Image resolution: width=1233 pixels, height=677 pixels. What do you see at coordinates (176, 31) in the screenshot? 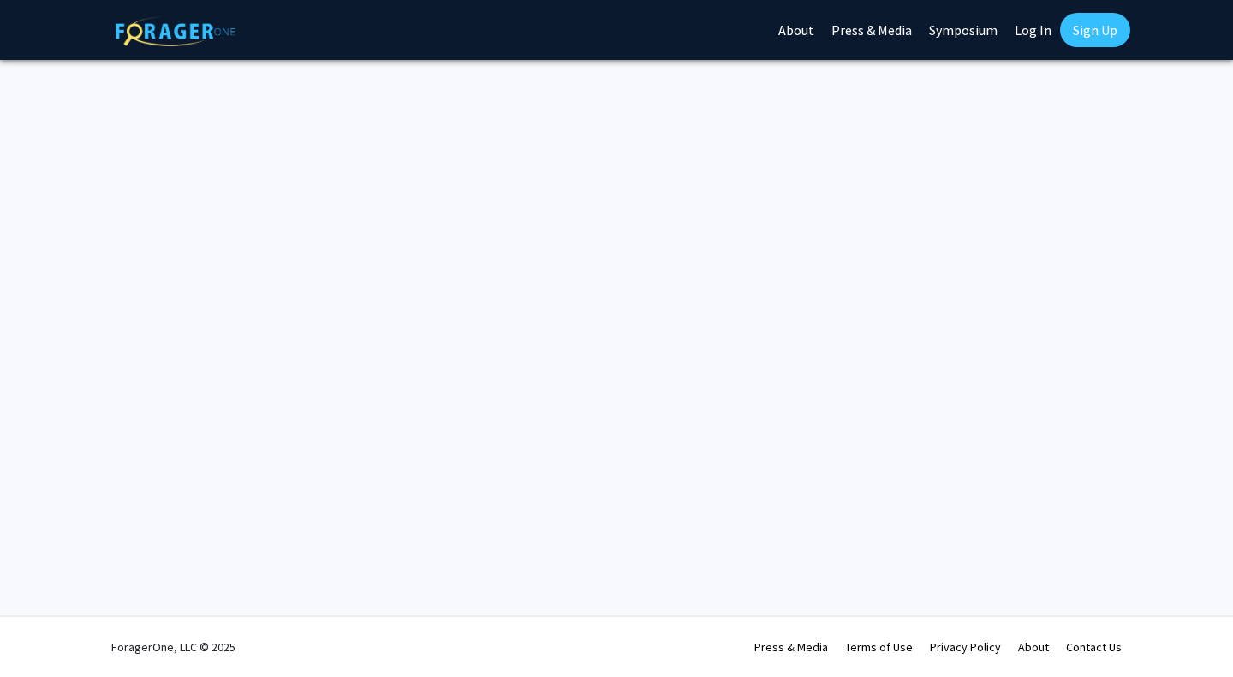
I see `img: ForagerOne Logo` at bounding box center [176, 31].